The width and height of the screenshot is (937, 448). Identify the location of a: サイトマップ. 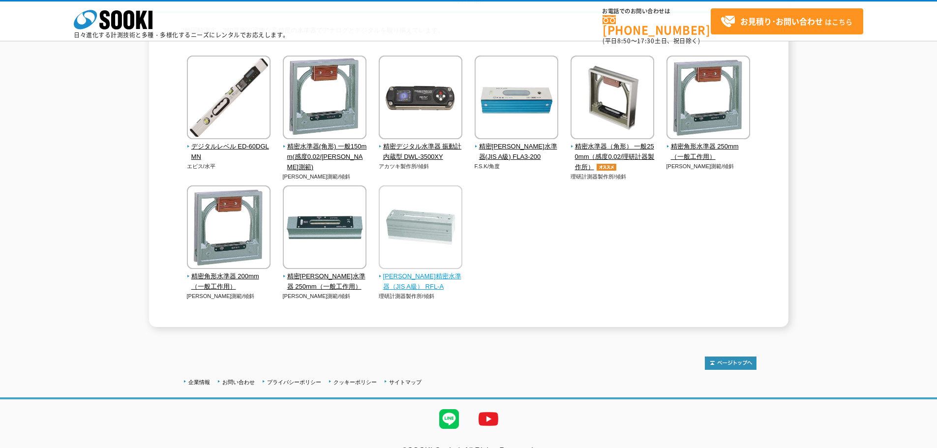
(405, 382).